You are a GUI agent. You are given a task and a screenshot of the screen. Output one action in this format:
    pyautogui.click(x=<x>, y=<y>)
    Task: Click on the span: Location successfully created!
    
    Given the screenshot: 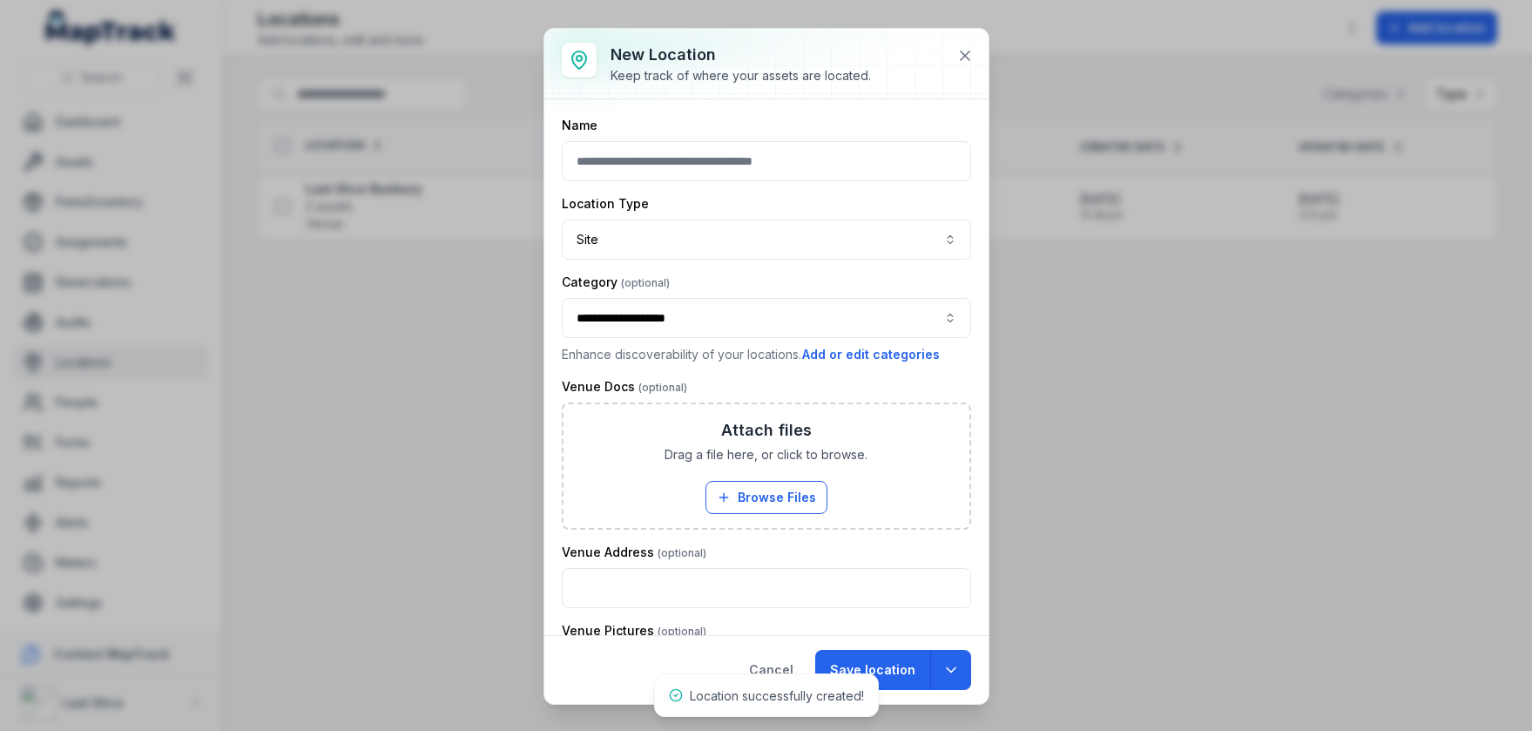 What is the action you would take?
    pyautogui.click(x=777, y=695)
    